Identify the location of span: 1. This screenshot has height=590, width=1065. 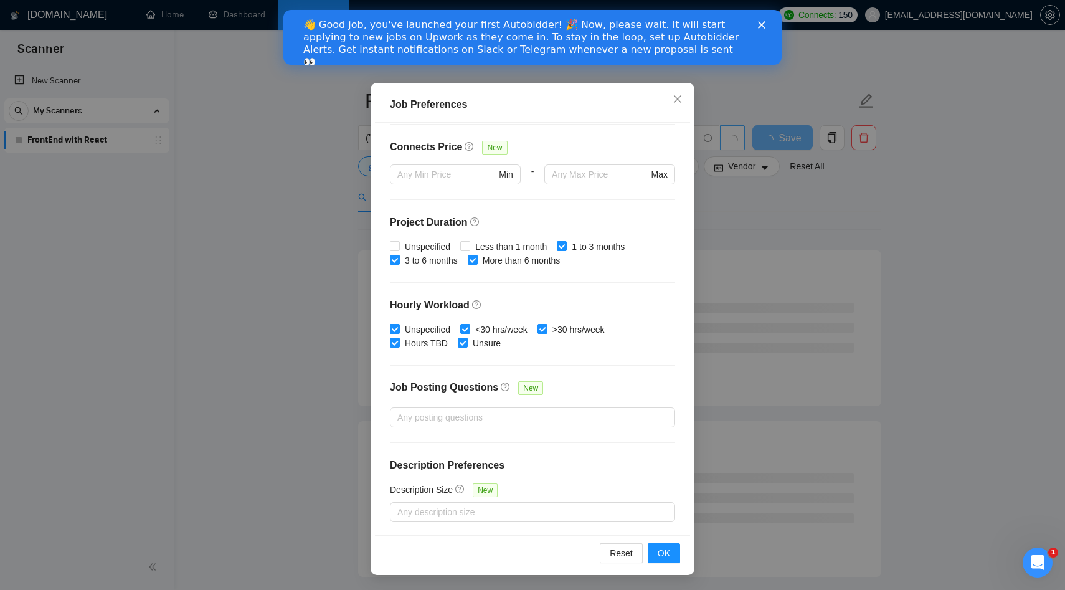
(1054, 553).